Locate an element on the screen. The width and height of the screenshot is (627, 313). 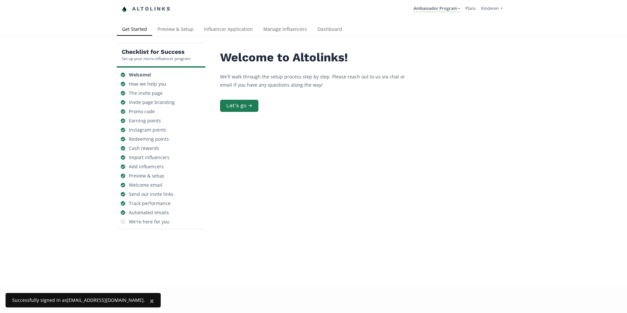
h2: Welcome to Altolinks! is located at coordinates (319, 57).